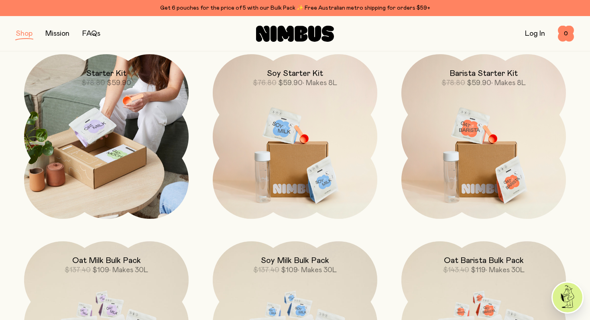 Image resolution: width=590 pixels, height=320 pixels. What do you see at coordinates (264, 83) in the screenshot?
I see `span: $76.80` at bounding box center [264, 83].